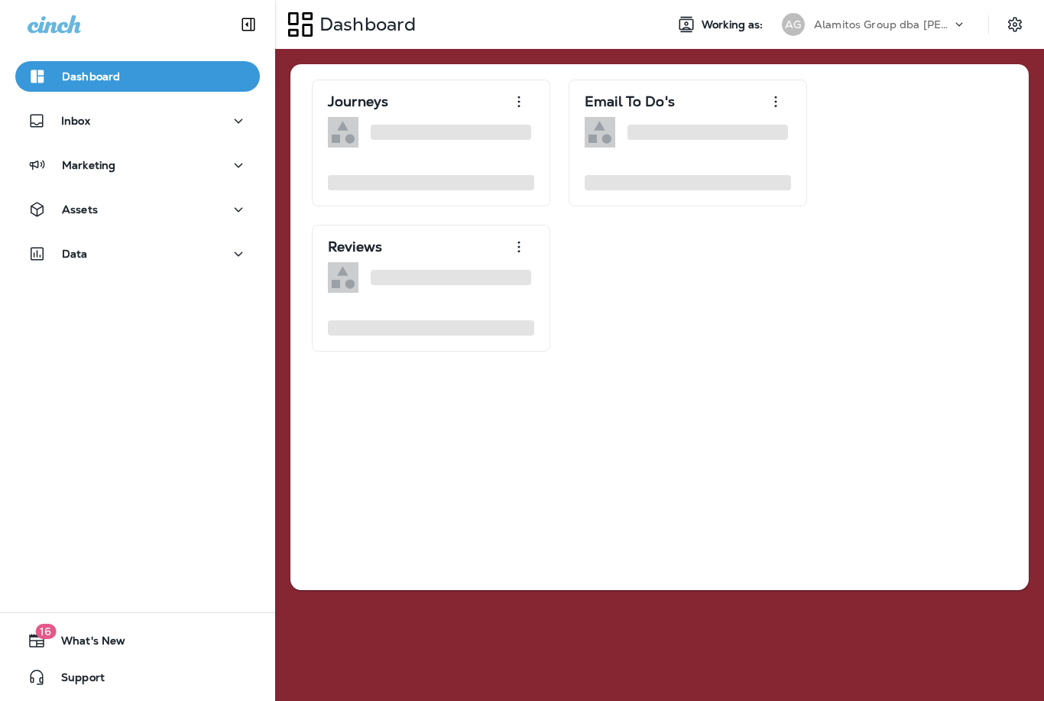 The image size is (1044, 701). Describe the element at coordinates (80, 210) in the screenshot. I see `p: Assets` at that location.